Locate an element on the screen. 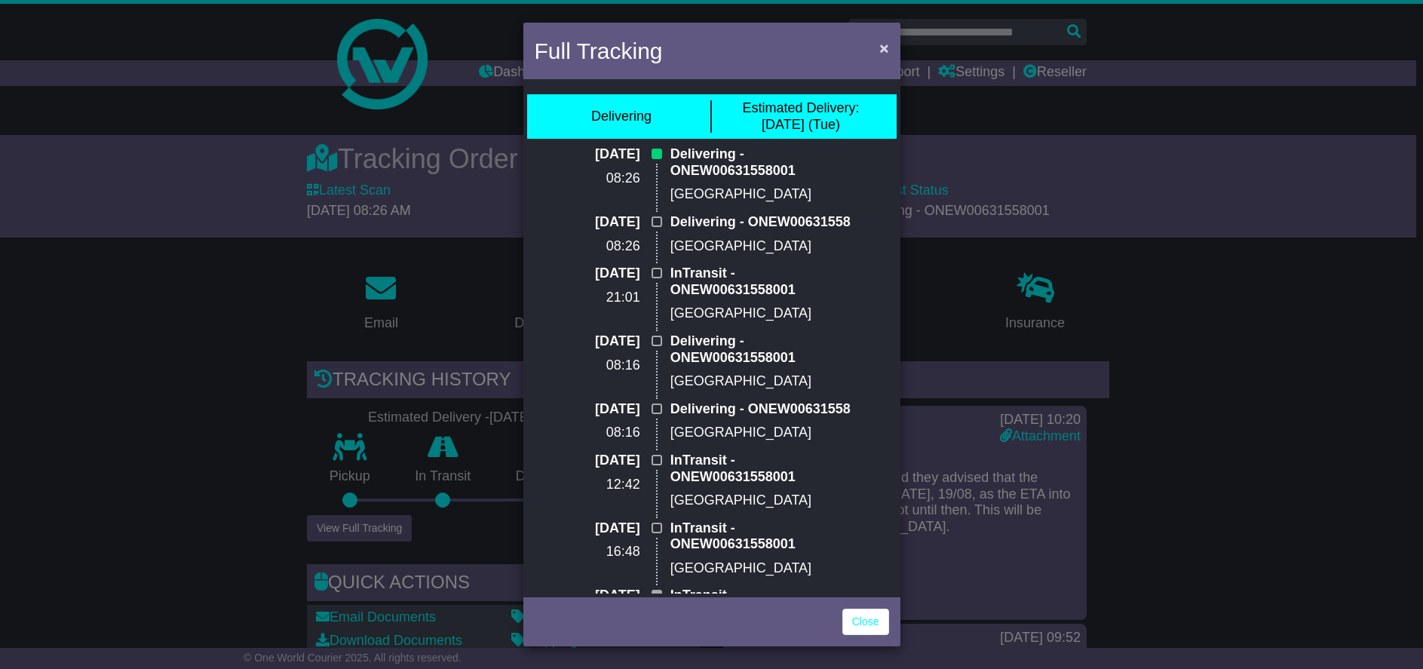 This screenshot has width=1423, height=669. p: 12:42 is located at coordinates (606, 485).